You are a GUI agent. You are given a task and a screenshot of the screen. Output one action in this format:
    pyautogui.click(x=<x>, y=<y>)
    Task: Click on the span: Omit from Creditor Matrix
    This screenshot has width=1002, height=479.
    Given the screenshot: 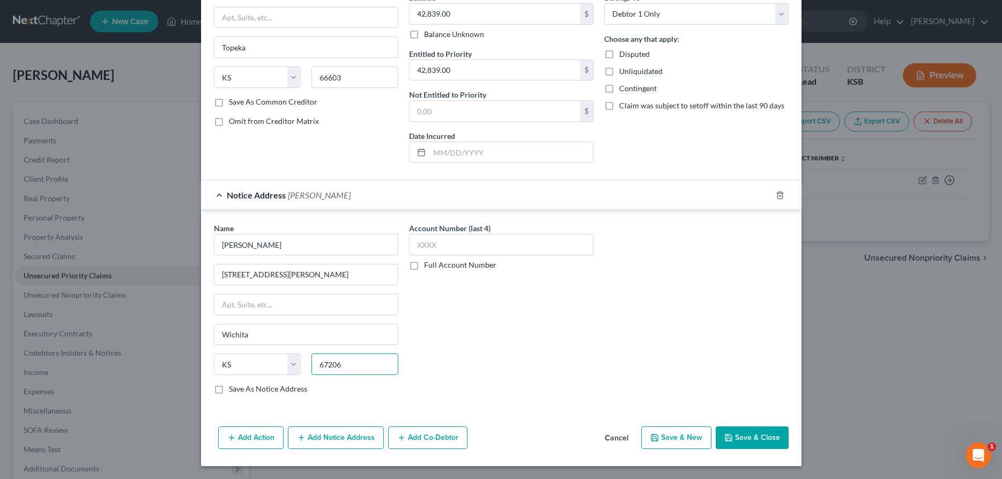 What is the action you would take?
    pyautogui.click(x=274, y=121)
    